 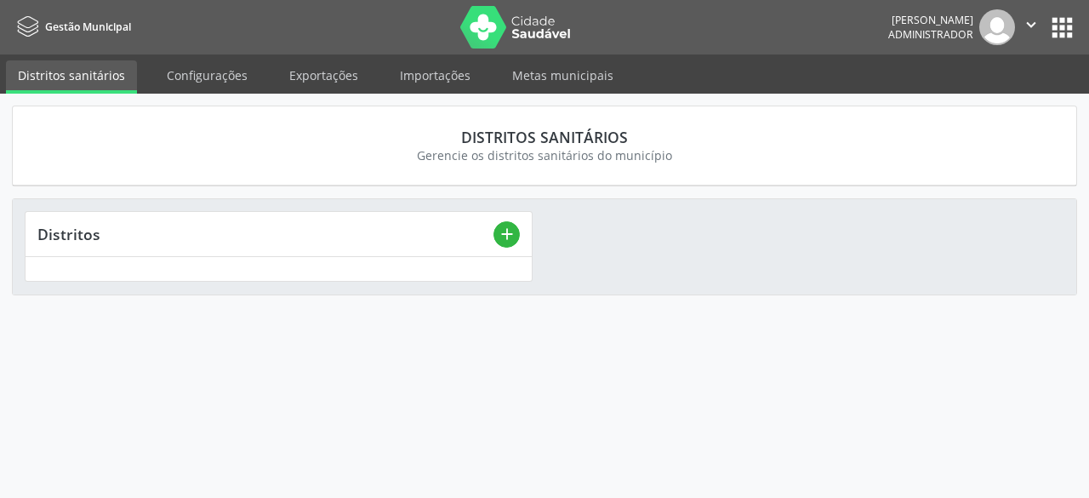 I want to click on div: Distritos, so click(x=265, y=234).